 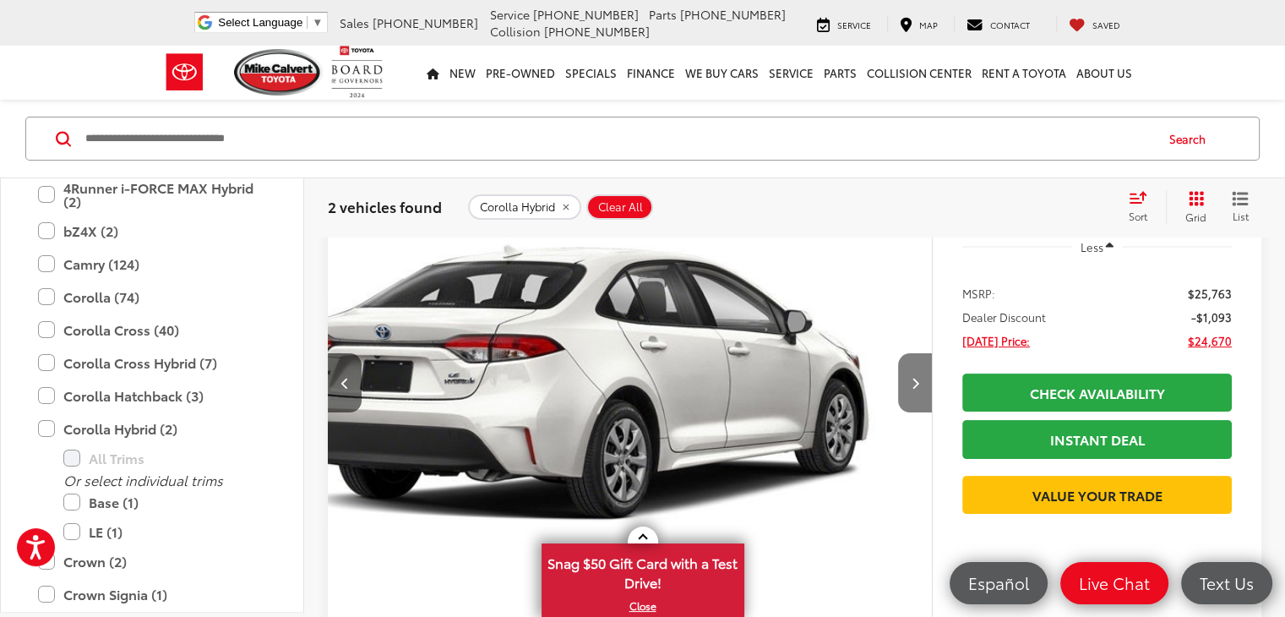 I want to click on label: bZ4X (2), so click(x=152, y=231).